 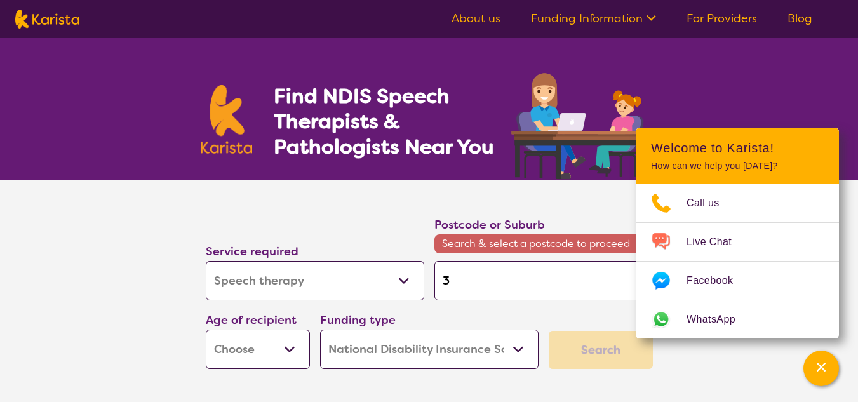 I want to click on button: Channel Menu, so click(x=821, y=368).